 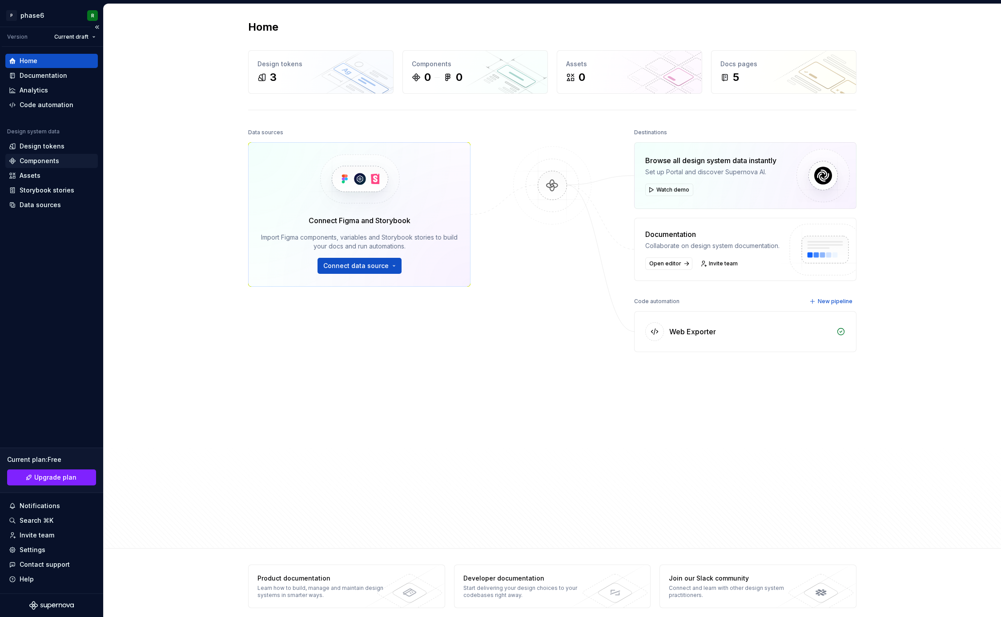 What do you see at coordinates (52, 550) in the screenshot?
I see `a: Settings` at bounding box center [52, 550].